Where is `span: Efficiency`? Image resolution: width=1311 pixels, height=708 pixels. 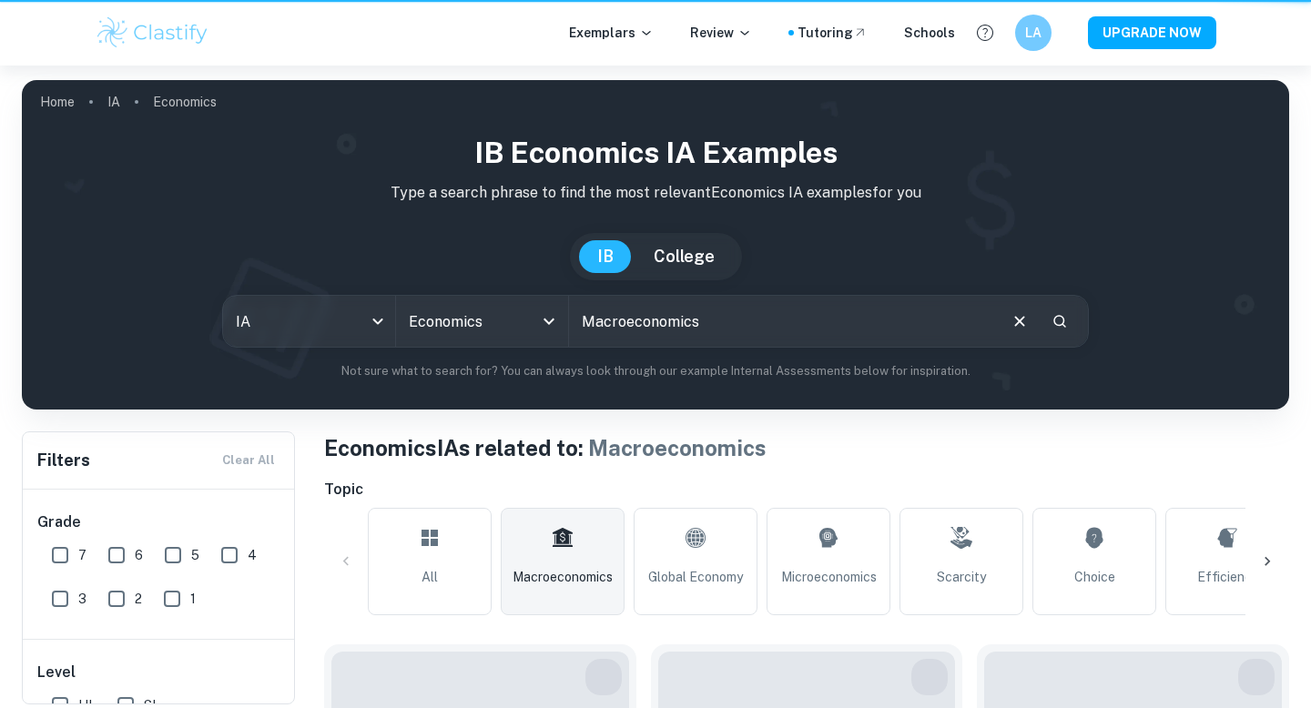
span: Efficiency is located at coordinates (1227, 577).